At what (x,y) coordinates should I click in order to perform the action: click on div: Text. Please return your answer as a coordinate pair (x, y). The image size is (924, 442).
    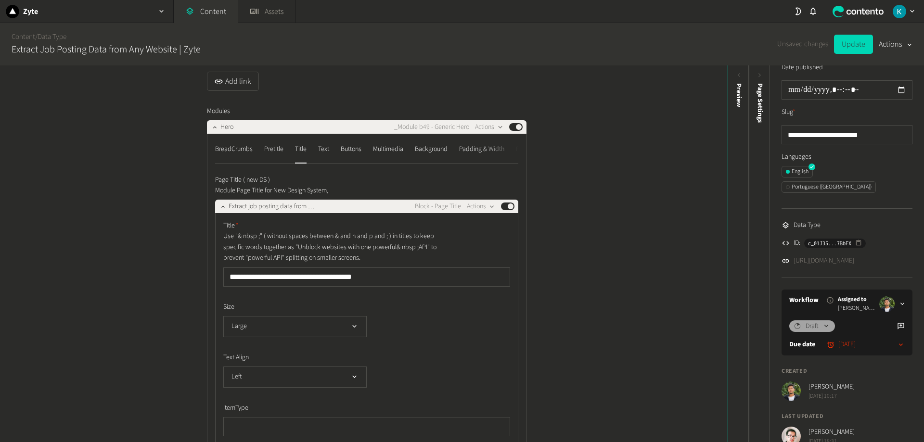
    Looking at the image, I should click on (324, 149).